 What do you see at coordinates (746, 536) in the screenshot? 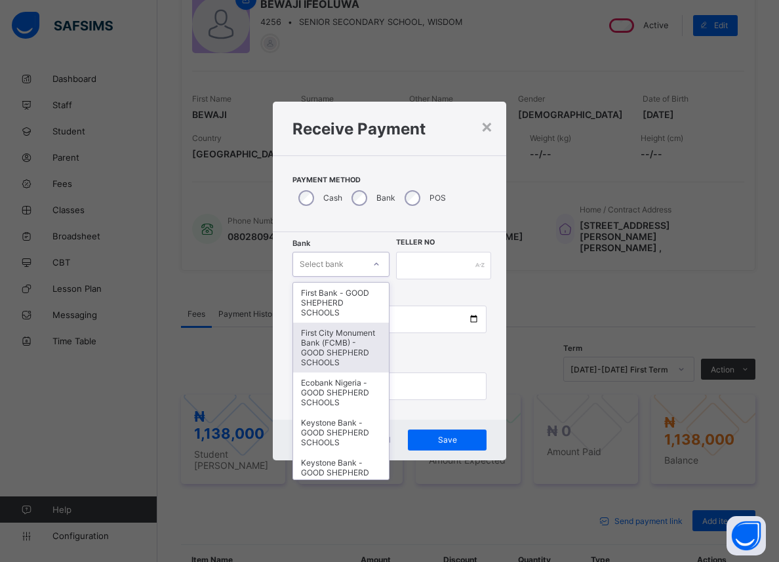
I see `button: Open asap` at bounding box center [746, 536].